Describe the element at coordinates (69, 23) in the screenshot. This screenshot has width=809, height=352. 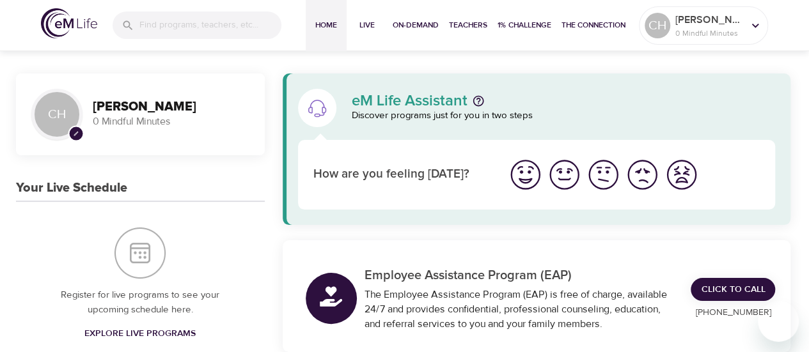
I see `img: logo` at that location.